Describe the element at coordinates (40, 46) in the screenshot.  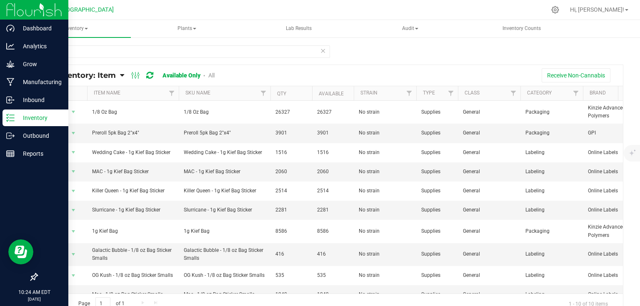
I see `p: Analytics` at that location.